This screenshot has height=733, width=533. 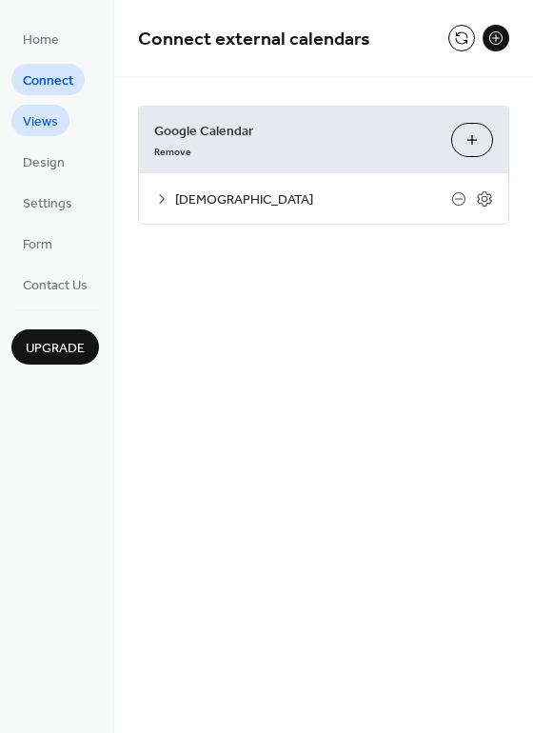 What do you see at coordinates (55, 286) in the screenshot?
I see `span: Contact Us` at bounding box center [55, 286].